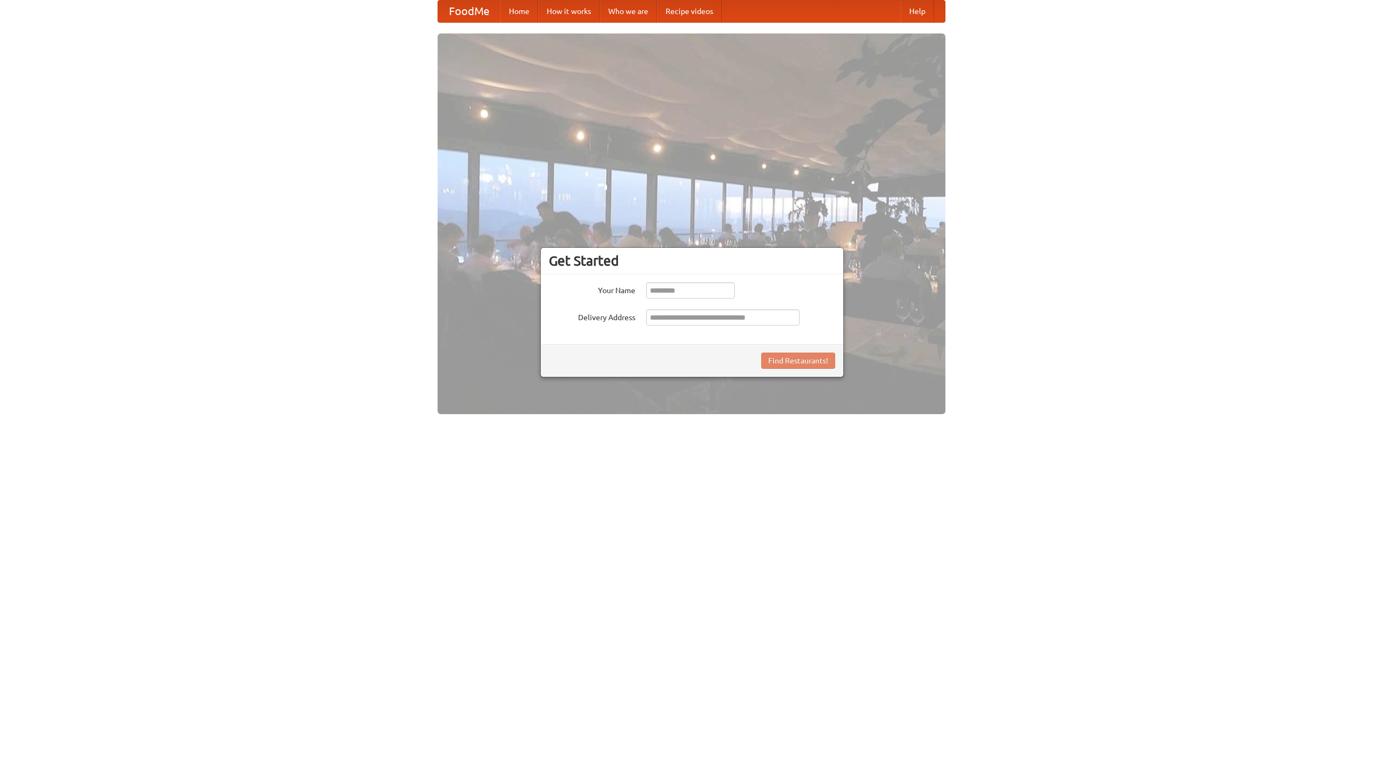  I want to click on label: Your Name, so click(592, 289).